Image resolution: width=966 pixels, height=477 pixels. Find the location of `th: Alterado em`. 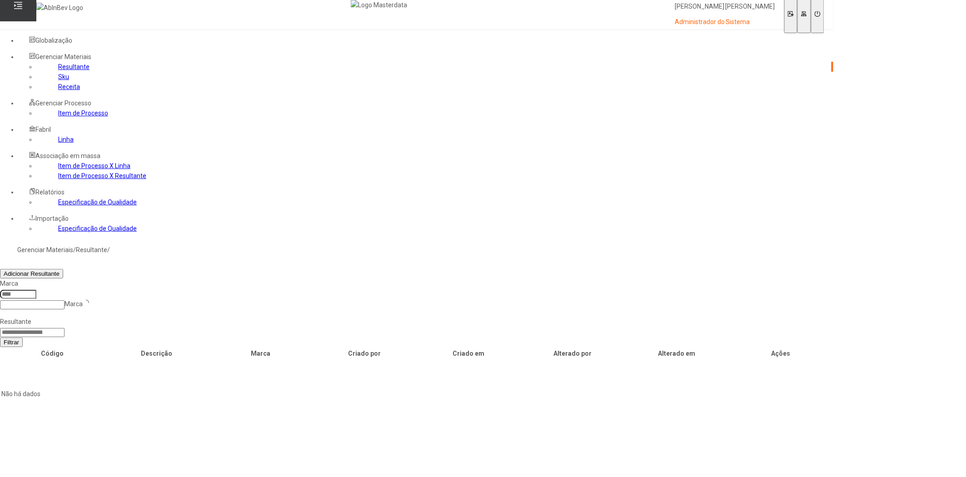

th: Alterado em is located at coordinates (677, 354).